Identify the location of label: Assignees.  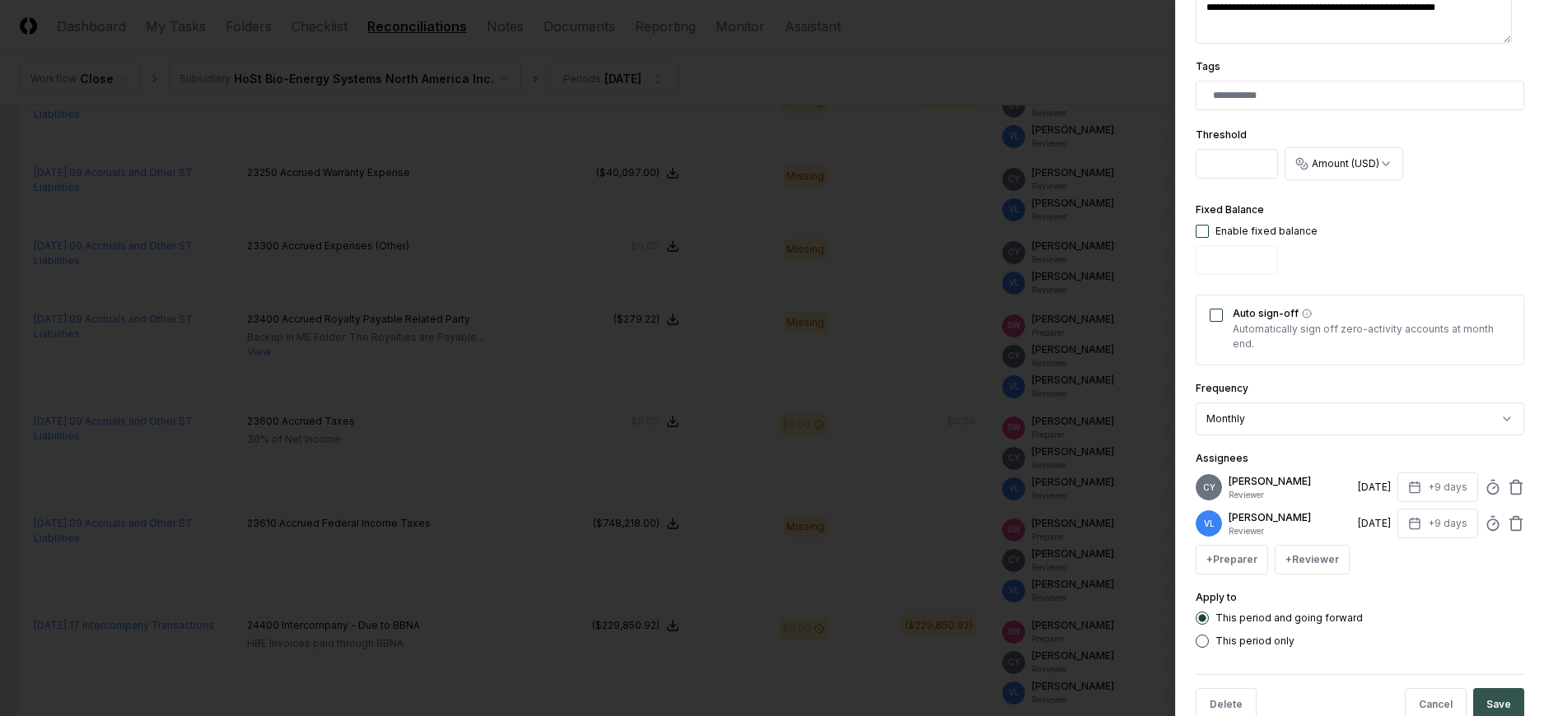
(1222, 458).